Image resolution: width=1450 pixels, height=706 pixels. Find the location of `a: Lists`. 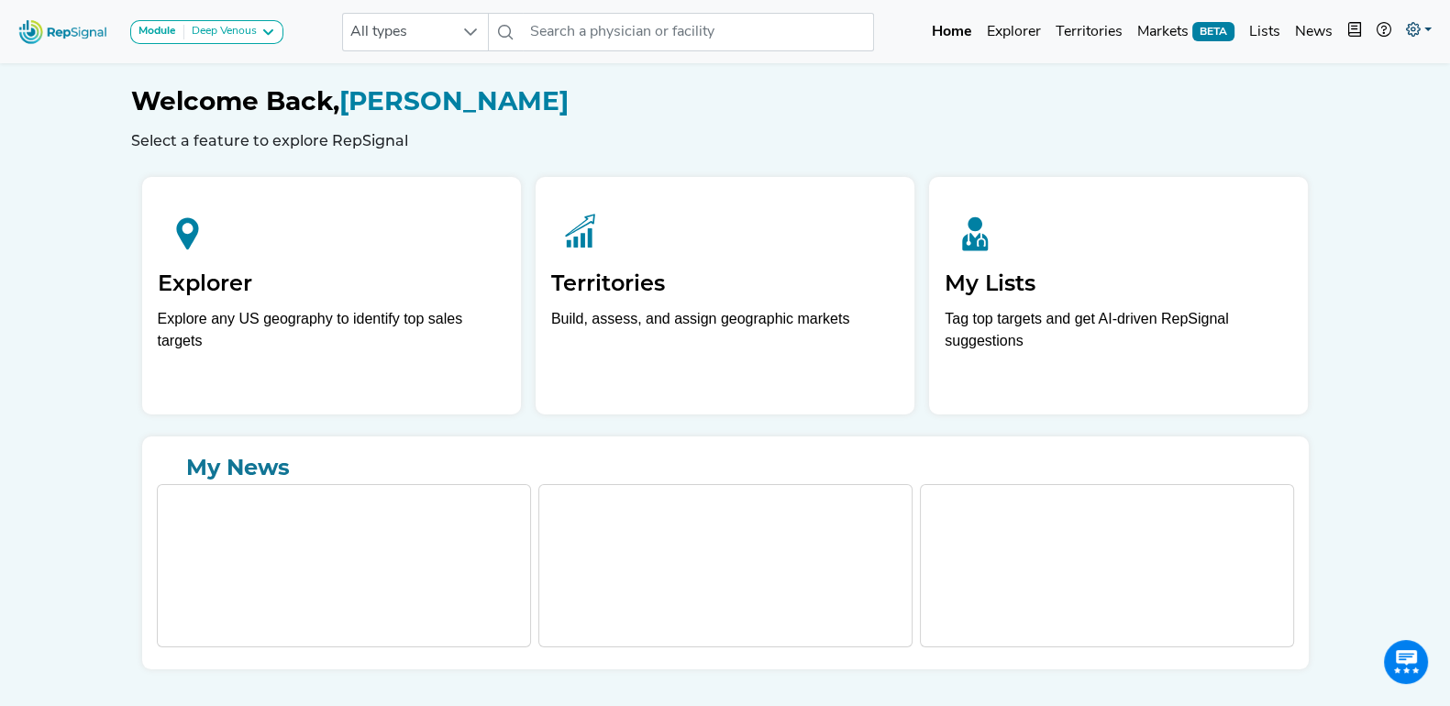

a: Lists is located at coordinates (1265, 32).